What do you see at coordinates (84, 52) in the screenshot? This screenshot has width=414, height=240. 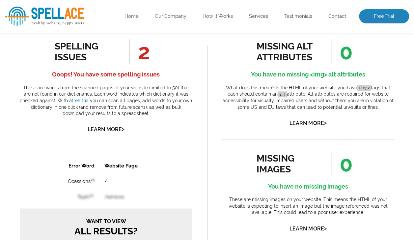 I see `div: spelling issues` at bounding box center [84, 52].